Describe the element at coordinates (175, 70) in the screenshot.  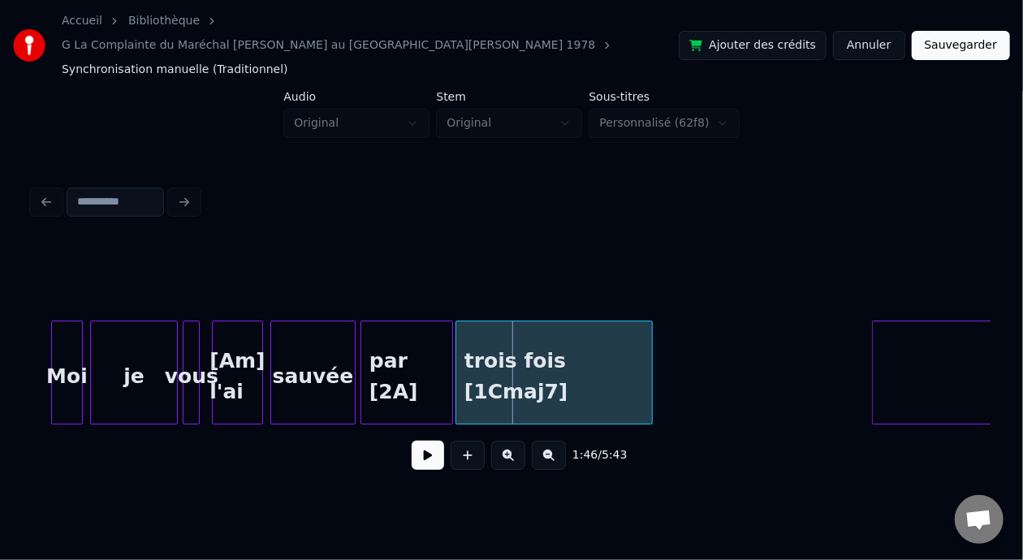
I see `span: Synchronisation manuelle (Traditionnel)` at that location.